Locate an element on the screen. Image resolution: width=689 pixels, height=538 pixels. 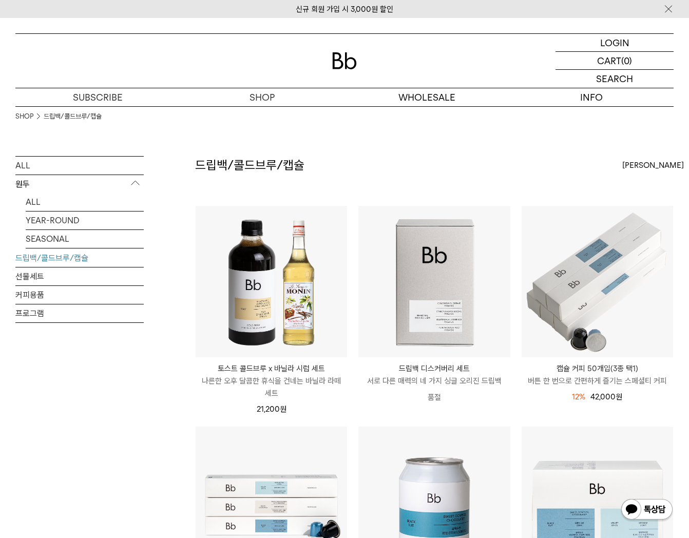
a: 토스트 콜드브루 x 바닐라 시럽 세트 나른한 오후 달콤한 휴식을 건네는 바닐라 라떼 세트 is located at coordinates (271, 381).